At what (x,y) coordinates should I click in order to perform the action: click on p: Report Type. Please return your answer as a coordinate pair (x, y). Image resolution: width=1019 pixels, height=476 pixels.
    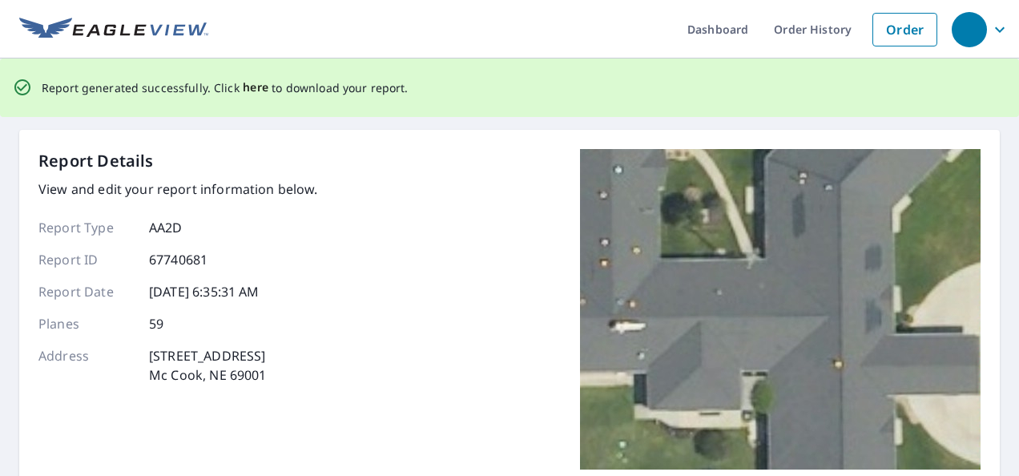
    Looking at the image, I should click on (87, 228).